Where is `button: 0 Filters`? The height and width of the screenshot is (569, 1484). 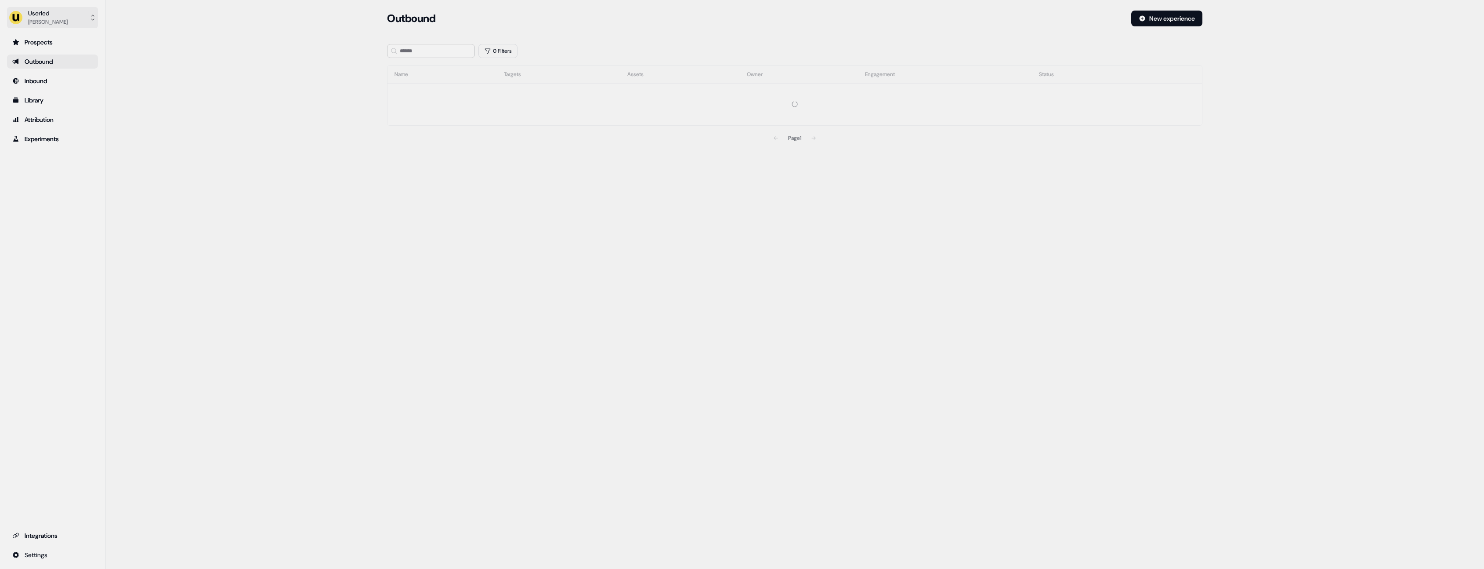
button: 0 Filters is located at coordinates (498, 51).